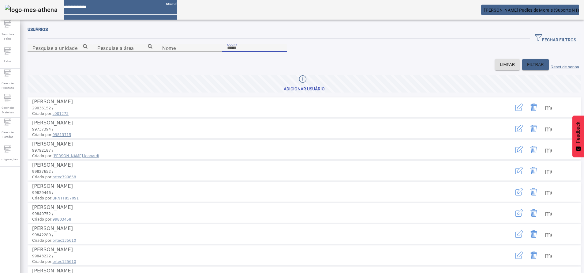 The height and width of the screenshot is (273, 584). What do you see at coordinates (62, 135) in the screenshot?
I see `span: 99813715` at bounding box center [62, 135].